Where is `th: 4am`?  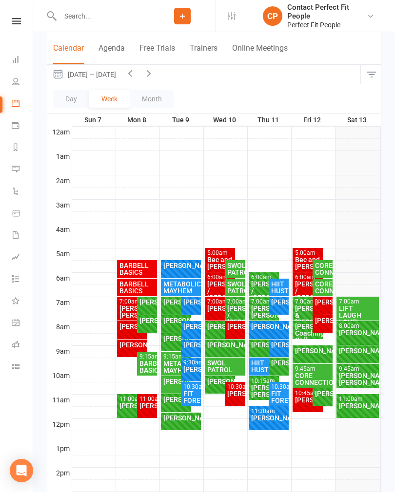
th: 4am is located at coordinates (59, 230).